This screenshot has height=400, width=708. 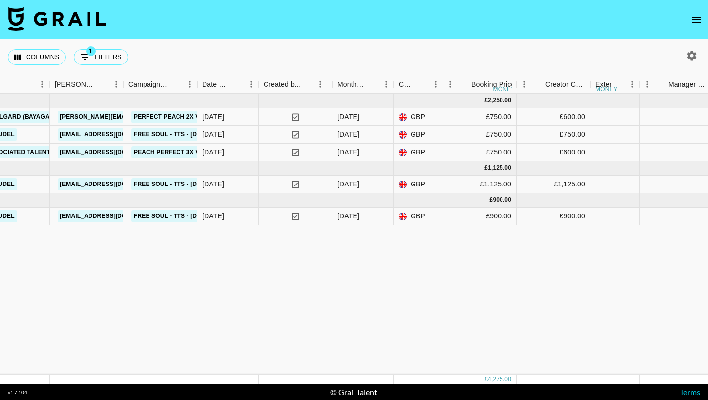 What do you see at coordinates (213, 184) in the screenshot?
I see `div: 01/08/2025` at bounding box center [213, 184].